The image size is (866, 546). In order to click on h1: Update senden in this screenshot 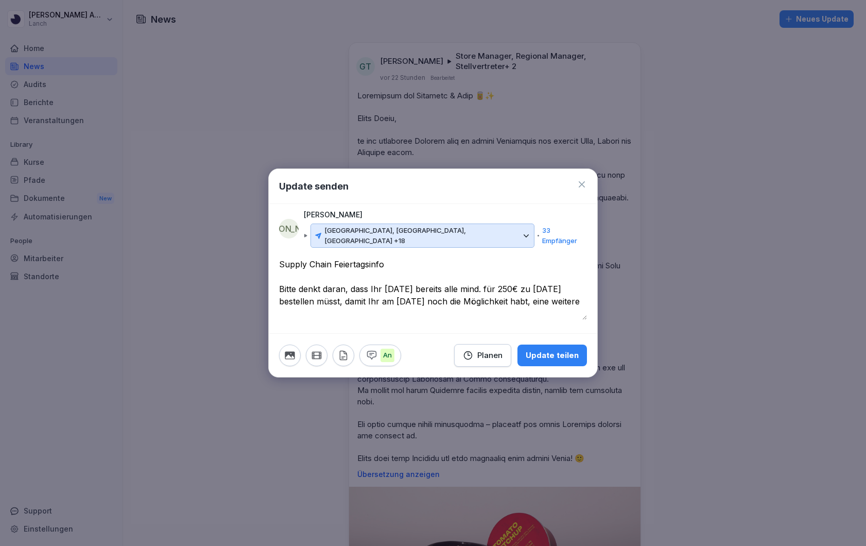, I will do `click(314, 186)`.